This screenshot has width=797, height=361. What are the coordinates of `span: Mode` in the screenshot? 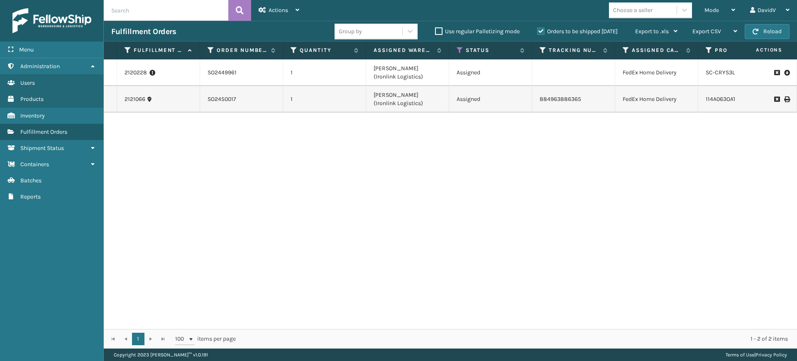 It's located at (712, 10).